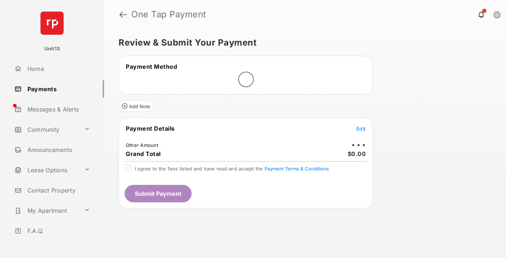 This screenshot has width=506, height=258. Describe the element at coordinates (58, 150) in the screenshot. I see `a: Announcements` at that location.